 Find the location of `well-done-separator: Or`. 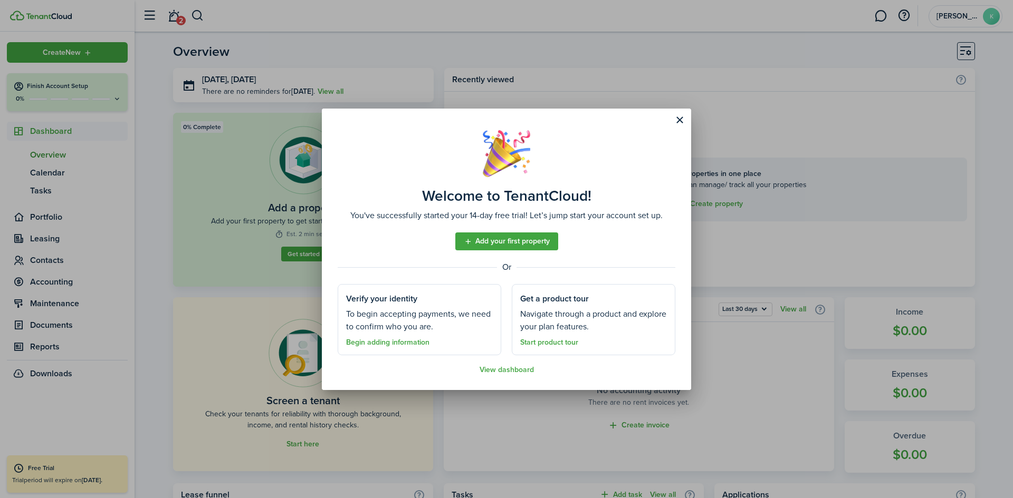

well-done-separator: Or is located at coordinates (506, 267).